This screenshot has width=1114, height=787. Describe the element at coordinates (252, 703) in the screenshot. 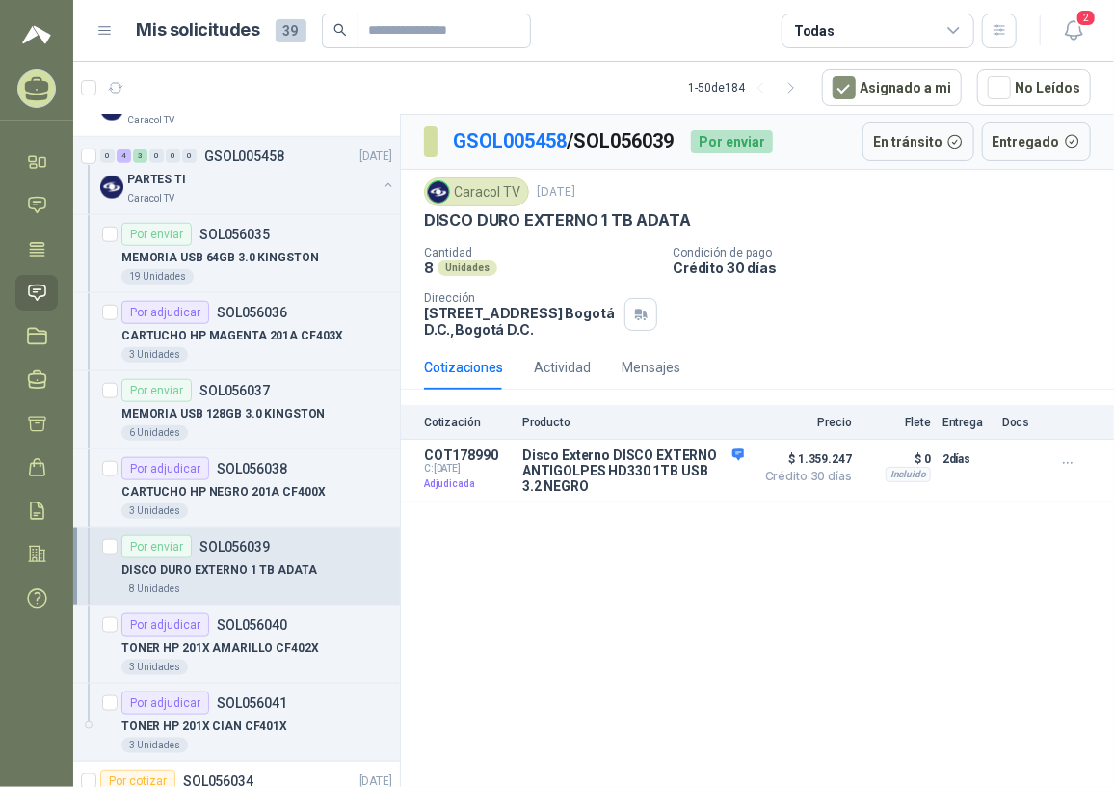

I see `p: SOL056041` at that location.